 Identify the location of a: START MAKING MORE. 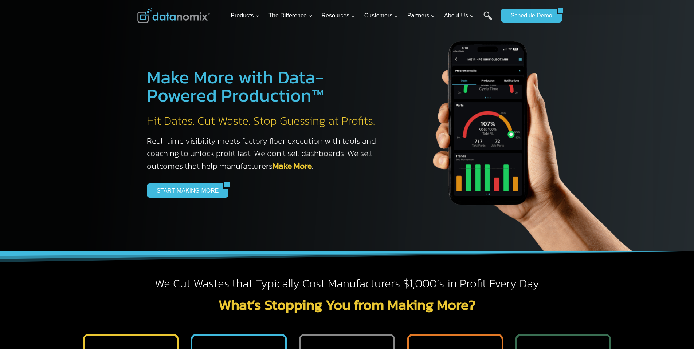
(185, 190).